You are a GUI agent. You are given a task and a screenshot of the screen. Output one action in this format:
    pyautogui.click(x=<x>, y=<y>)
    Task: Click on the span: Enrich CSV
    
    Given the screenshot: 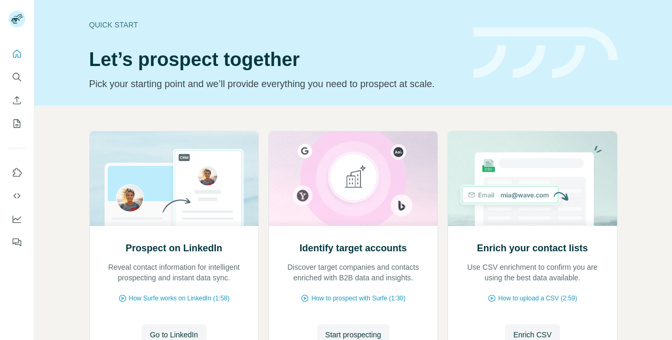 What is the action you would take?
    pyautogui.click(x=532, y=335)
    